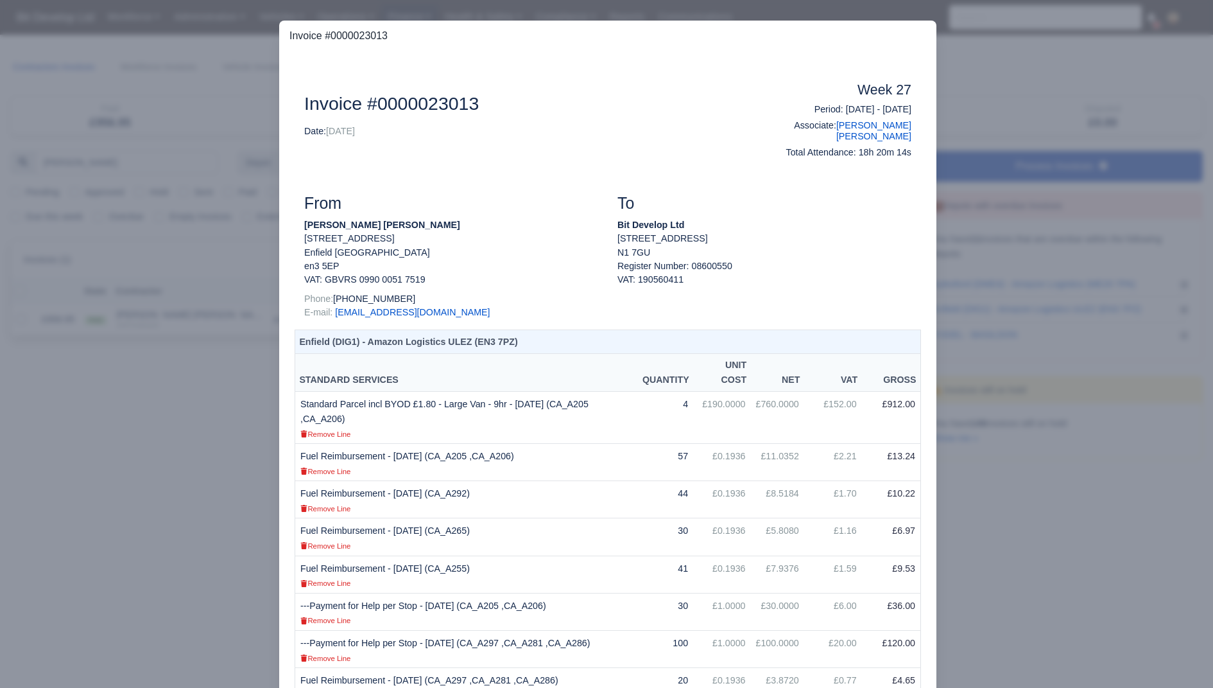  Describe the element at coordinates (833, 648) in the screenshot. I see `td: £20.00` at that location.